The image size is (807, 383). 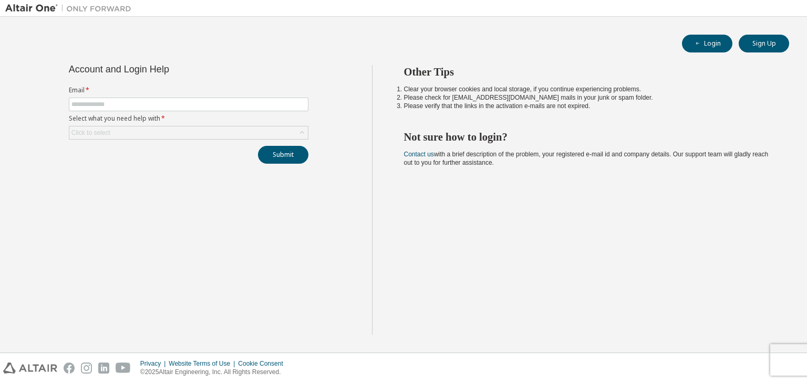 What do you see at coordinates (103, 368) in the screenshot?
I see `img: linkedin.svg` at bounding box center [103, 368].